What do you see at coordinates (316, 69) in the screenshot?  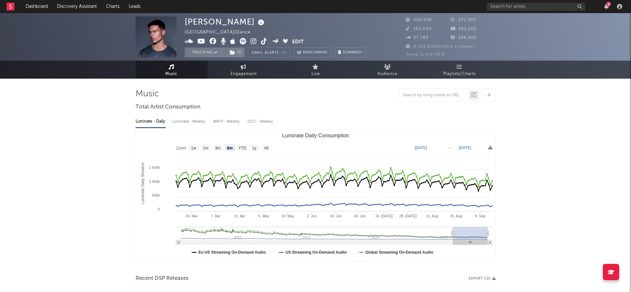 I see `a: Live` at bounding box center [316, 69].